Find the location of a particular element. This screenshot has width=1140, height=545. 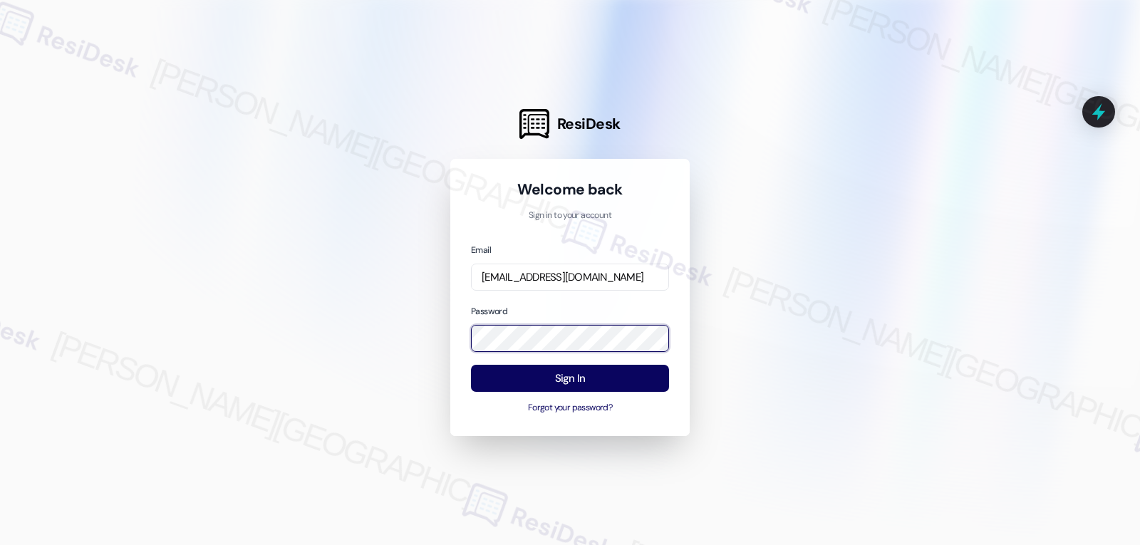

input: name@example.com is located at coordinates (570, 277).